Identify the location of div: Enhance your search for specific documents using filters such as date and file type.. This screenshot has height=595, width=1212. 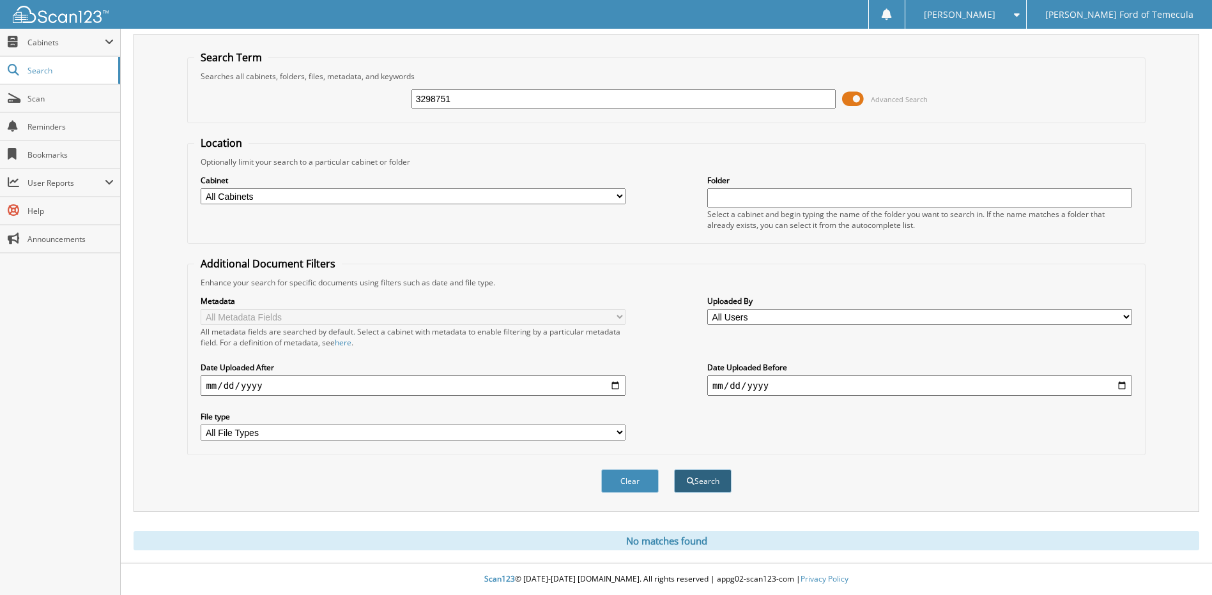
(666, 282).